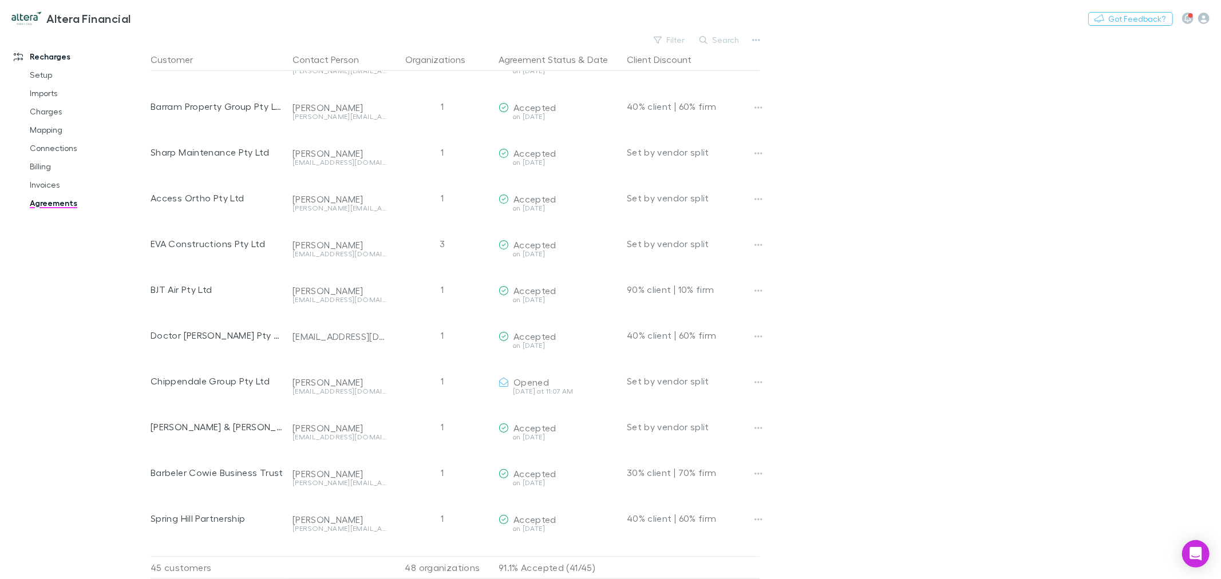  What do you see at coordinates (217, 198) in the screenshot?
I see `div: Access Ortho Pty Ltd` at bounding box center [217, 198].